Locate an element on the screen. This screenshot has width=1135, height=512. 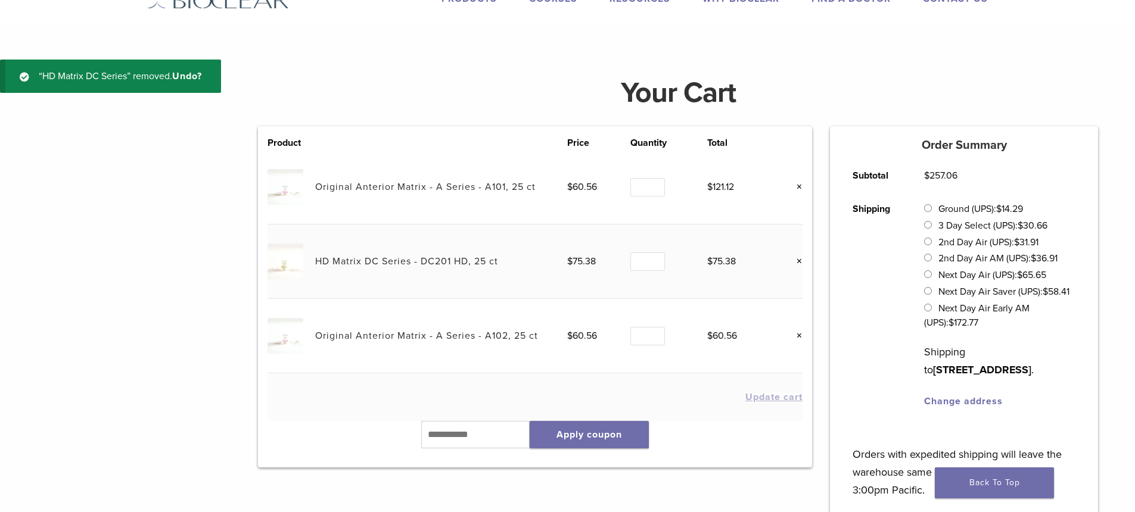
label: 2nd Day Air (UPS): is located at coordinates (988, 242).